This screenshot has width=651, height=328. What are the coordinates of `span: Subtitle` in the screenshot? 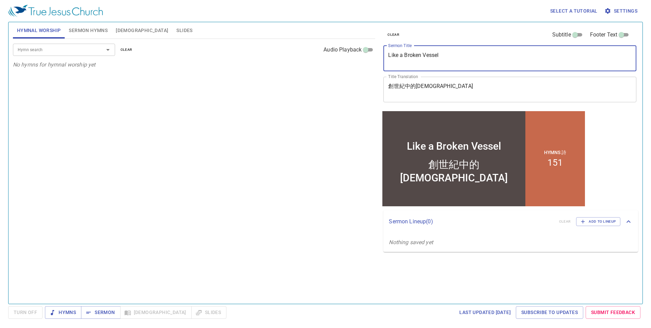 It's located at (562, 35).